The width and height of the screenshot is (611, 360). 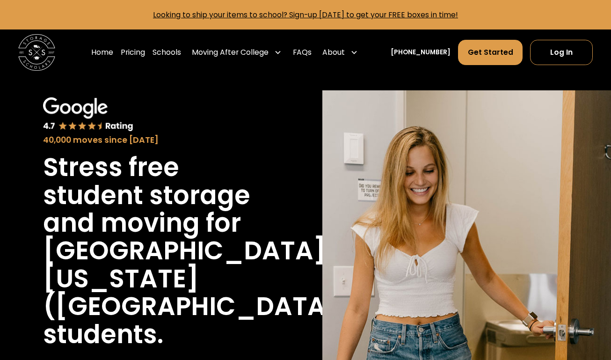 What do you see at coordinates (334, 52) in the screenshot?
I see `div: About` at bounding box center [334, 52].